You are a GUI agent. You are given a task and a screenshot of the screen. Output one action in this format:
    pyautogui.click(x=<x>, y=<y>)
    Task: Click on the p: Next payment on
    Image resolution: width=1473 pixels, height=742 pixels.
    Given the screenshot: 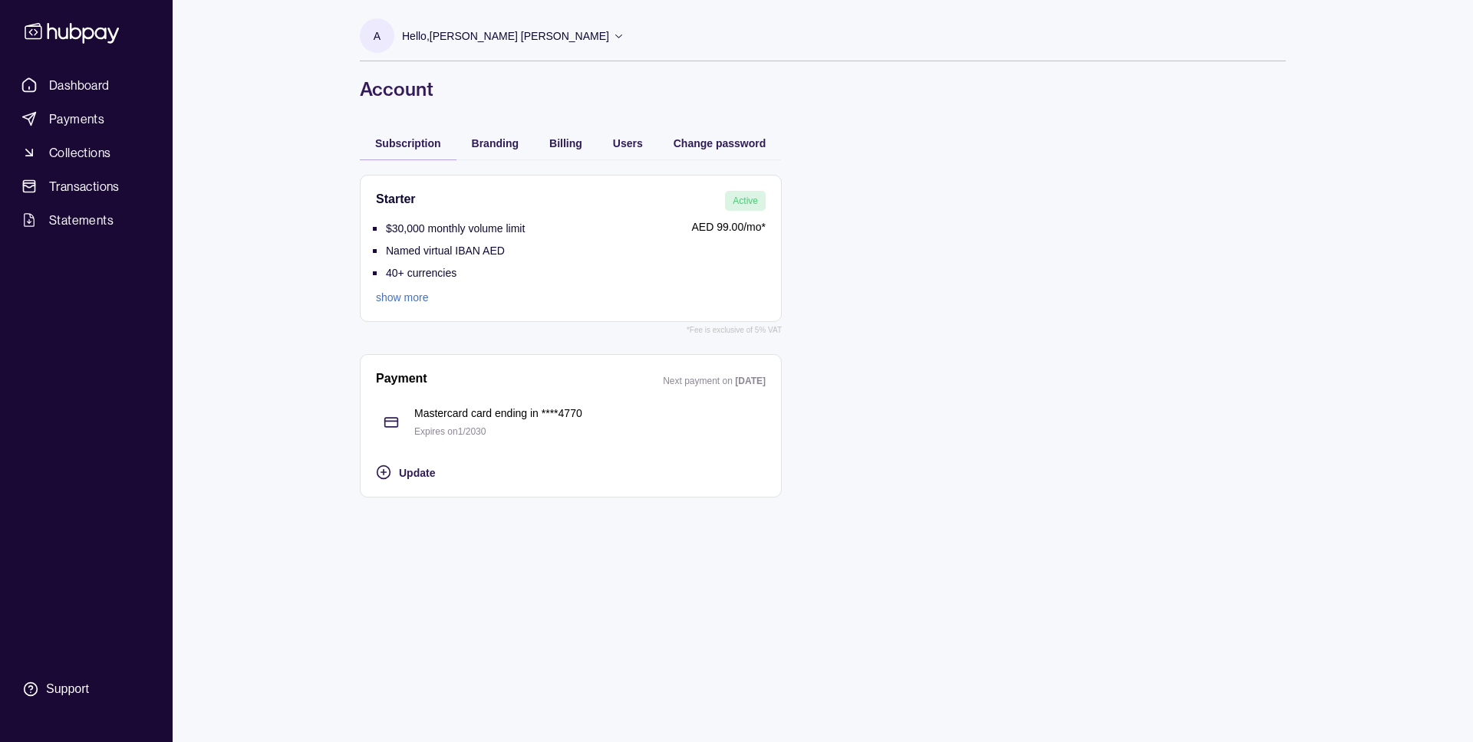 What is the action you would take?
    pyautogui.click(x=699, y=381)
    